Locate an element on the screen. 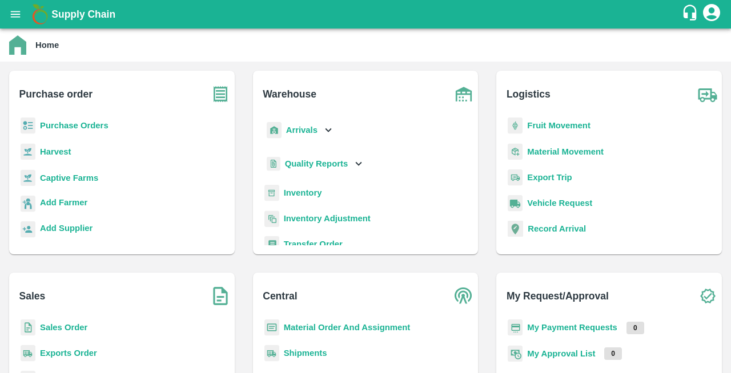 Image resolution: width=731 pixels, height=373 pixels. img: warehouse is located at coordinates (463, 94).